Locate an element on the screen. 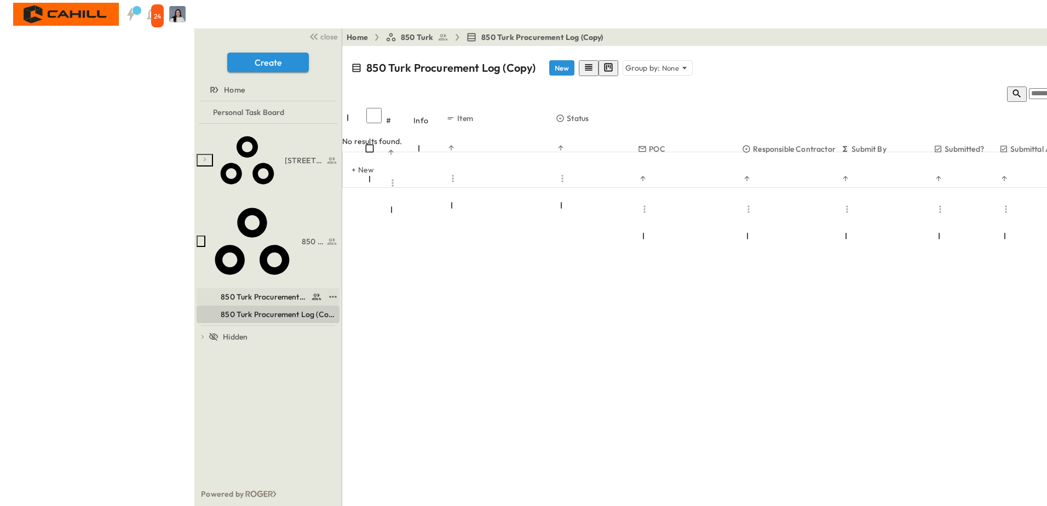 The image size is (1047, 506). img: 4f72bfc4efa7236828875bac24094a5ddb05241e32d018417354e964050affa1.png is located at coordinates (66, 14).